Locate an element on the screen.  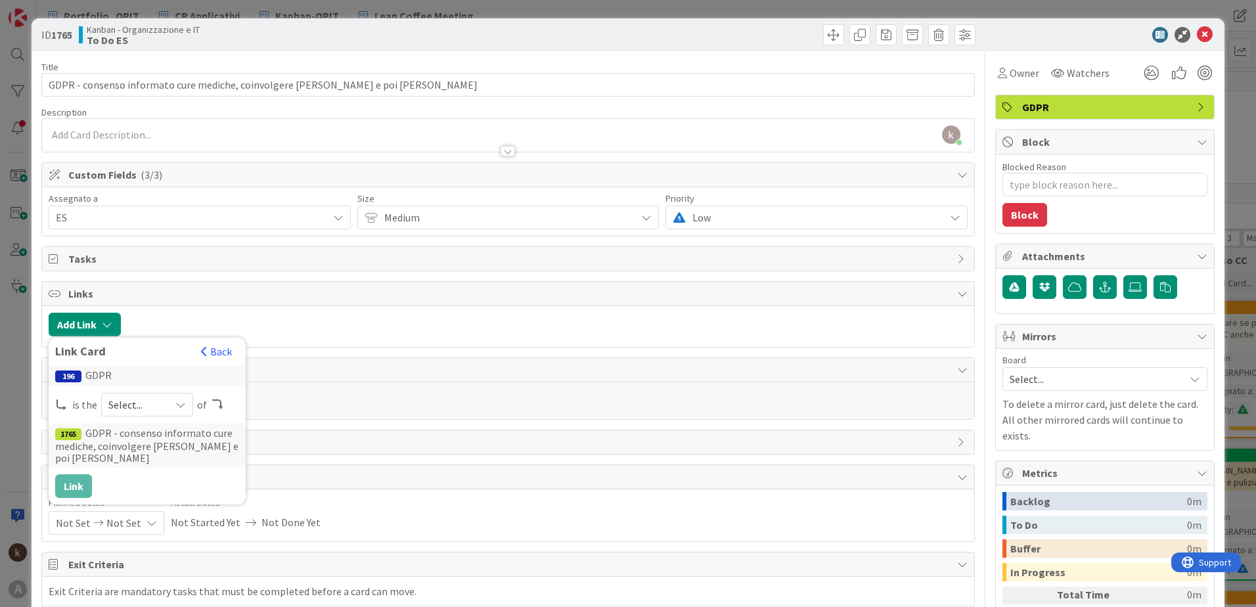
span: Support is located at coordinates (43, 10).